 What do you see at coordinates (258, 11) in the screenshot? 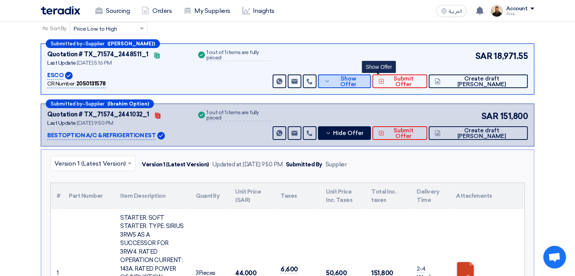
I see `a: Insights` at bounding box center [258, 11].